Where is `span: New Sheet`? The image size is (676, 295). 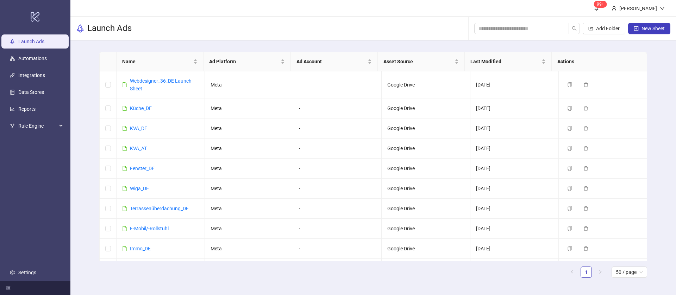 span: New Sheet is located at coordinates (653, 29).